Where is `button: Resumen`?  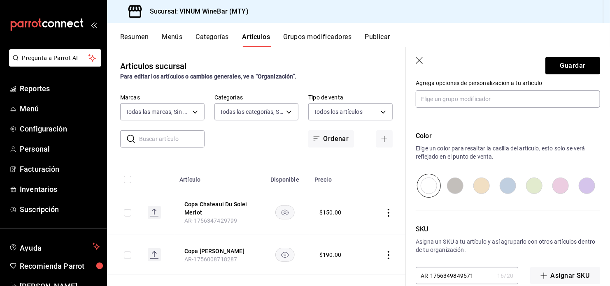 button: Resumen is located at coordinates (134, 40).